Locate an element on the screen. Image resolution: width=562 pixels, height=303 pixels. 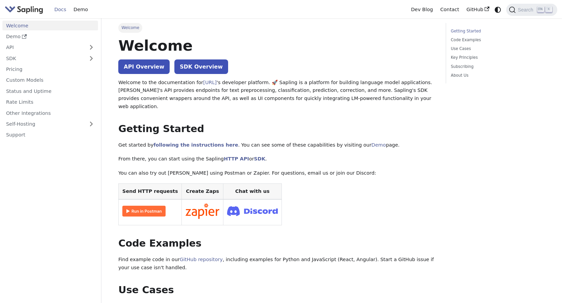
h1: Welcome is located at coordinates (277, 46).